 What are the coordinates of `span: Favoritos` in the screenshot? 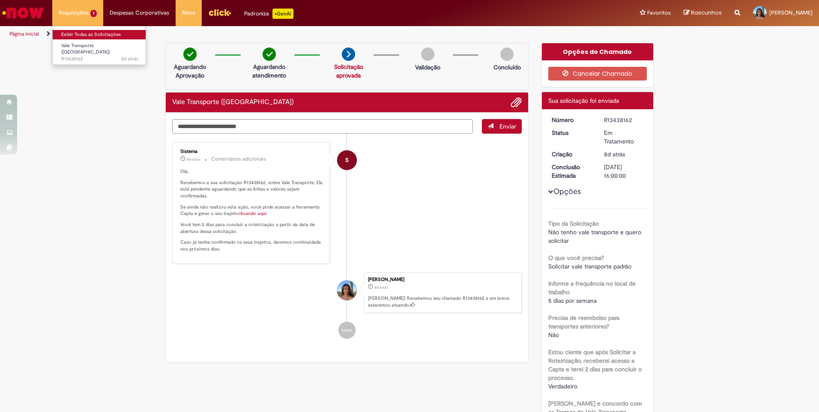 It's located at (659, 13).